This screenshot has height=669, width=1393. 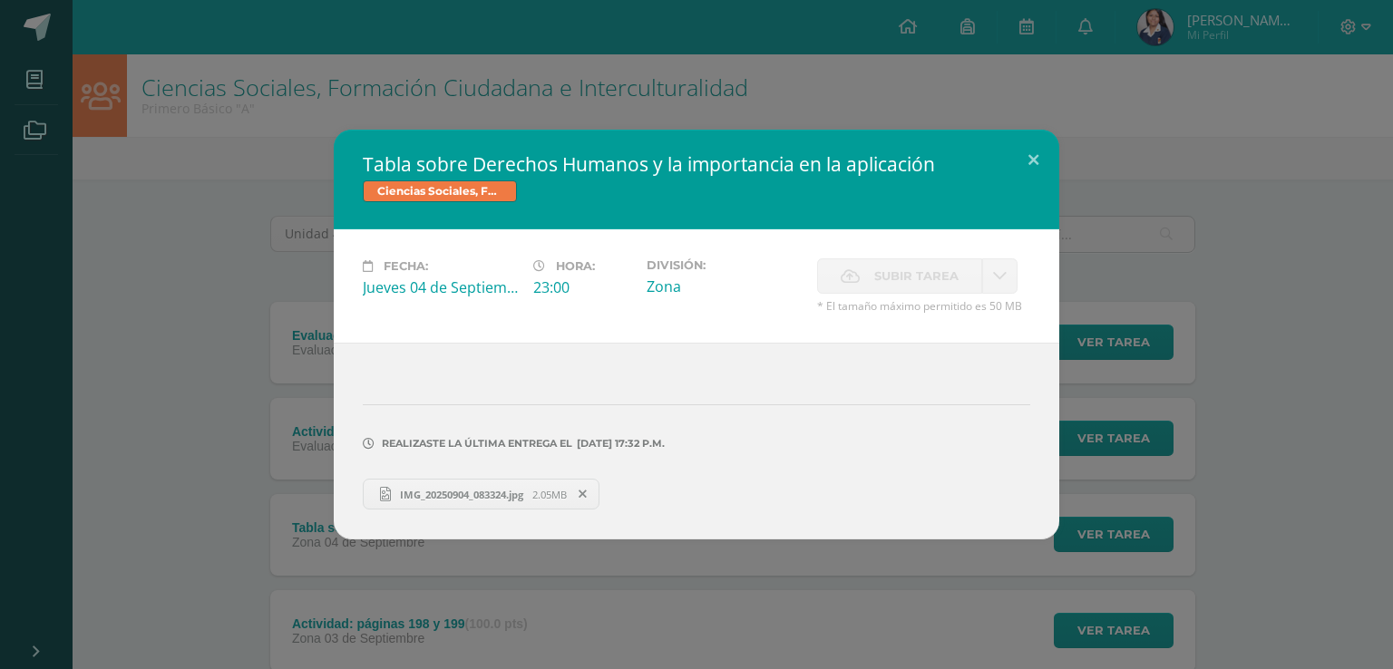 What do you see at coordinates (900, 276) in the screenshot?
I see `label: La fecha de entrega ha expirado` at bounding box center [900, 276].